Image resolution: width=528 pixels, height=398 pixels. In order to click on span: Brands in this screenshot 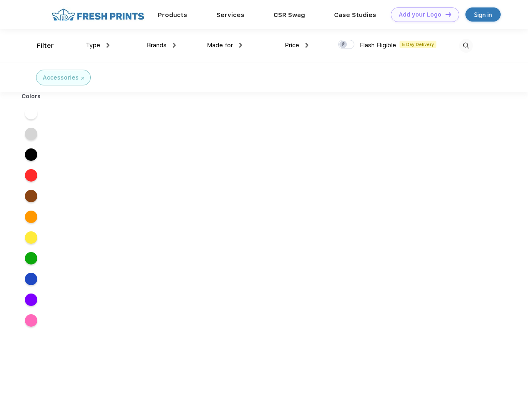, I will do `click(157, 45)`.